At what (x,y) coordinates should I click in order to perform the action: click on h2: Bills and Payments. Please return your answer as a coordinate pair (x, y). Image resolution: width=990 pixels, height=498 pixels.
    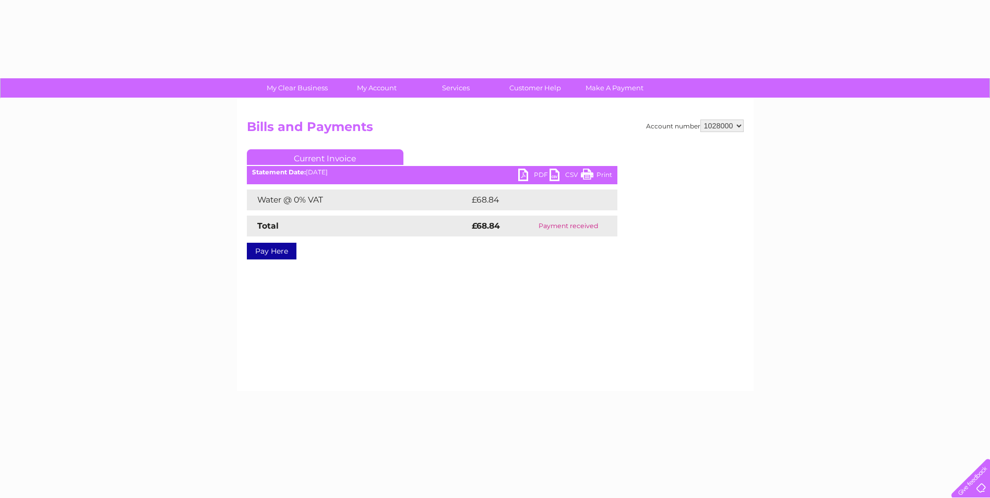
    Looking at the image, I should click on (495, 129).